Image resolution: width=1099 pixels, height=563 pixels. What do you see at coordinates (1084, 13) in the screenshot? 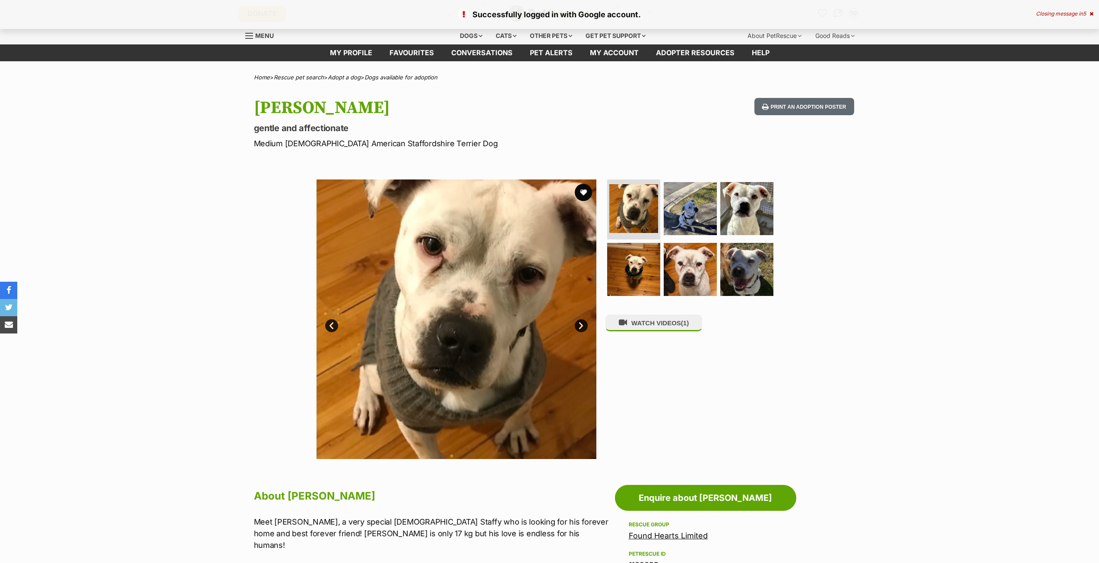
I see `span: 5` at bounding box center [1084, 13].